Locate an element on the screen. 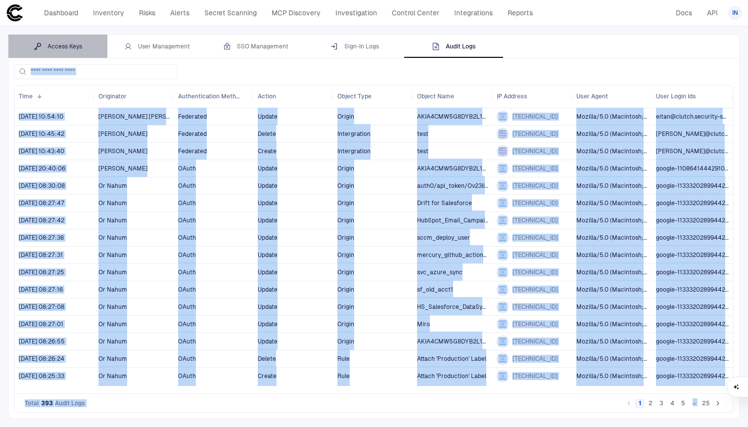 The height and width of the screenshot is (427, 748). span: 393 is located at coordinates (47, 404).